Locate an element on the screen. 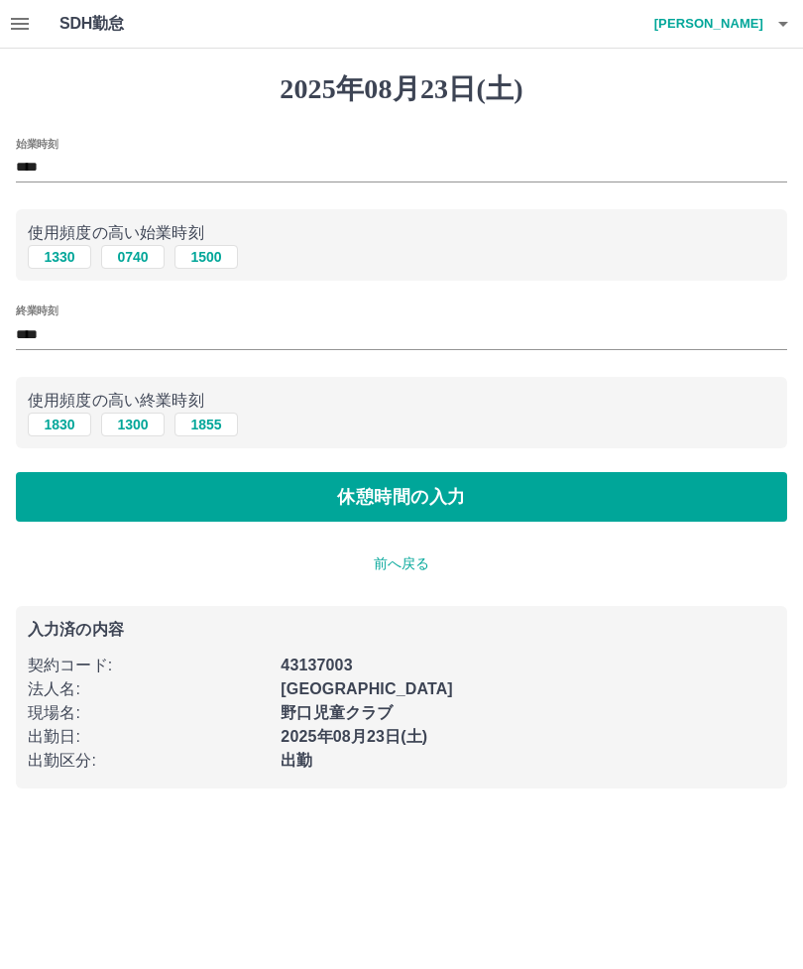 This screenshot has width=803, height=969. button: 1500 is located at coordinates (206, 257).